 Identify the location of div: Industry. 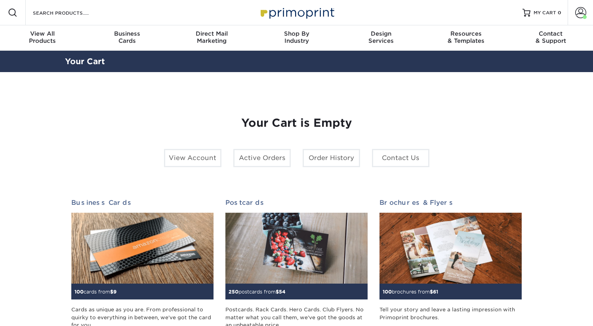
(297, 37).